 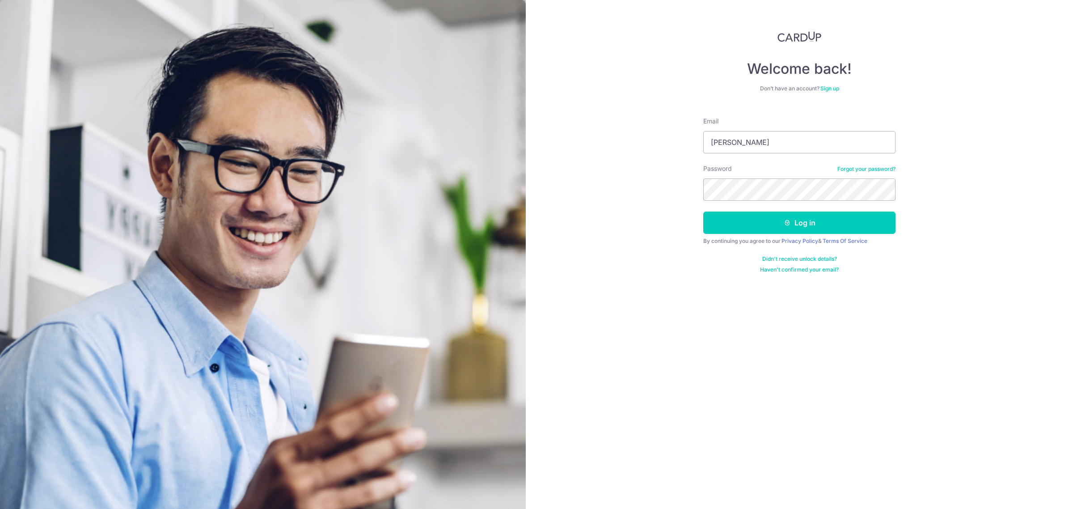 What do you see at coordinates (799, 223) in the screenshot?
I see `button: Log in` at bounding box center [799, 223].